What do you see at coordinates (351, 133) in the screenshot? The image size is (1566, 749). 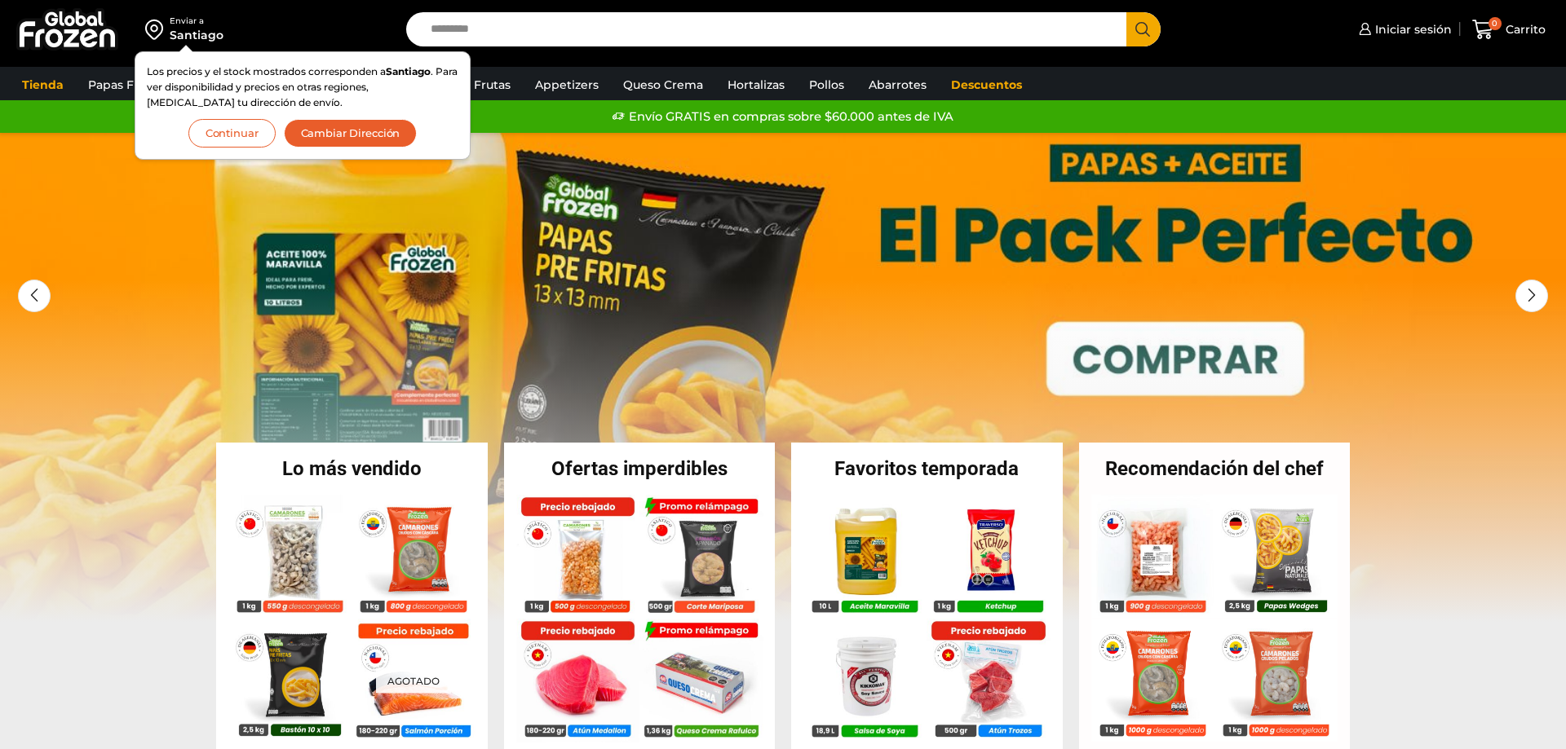 I see `button: Cambiar Dirección` at bounding box center [351, 133].